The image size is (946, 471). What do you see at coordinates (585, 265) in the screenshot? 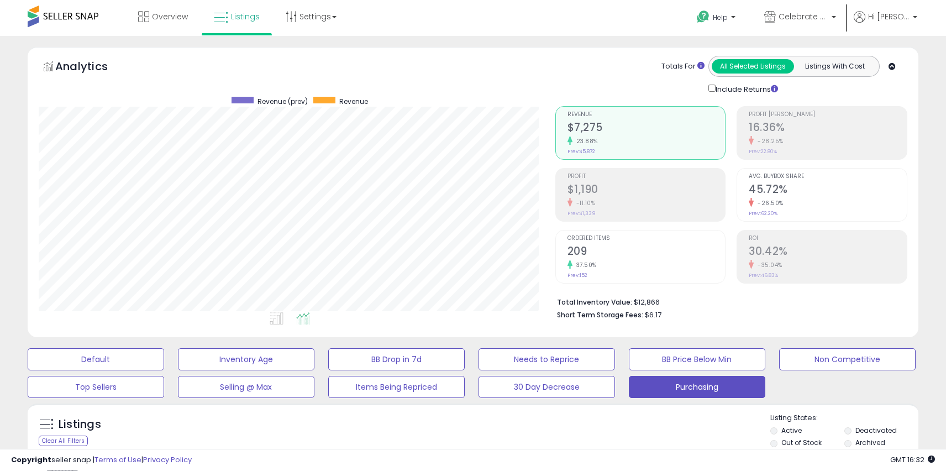
I see `small: 37.50%` at bounding box center [585, 265].